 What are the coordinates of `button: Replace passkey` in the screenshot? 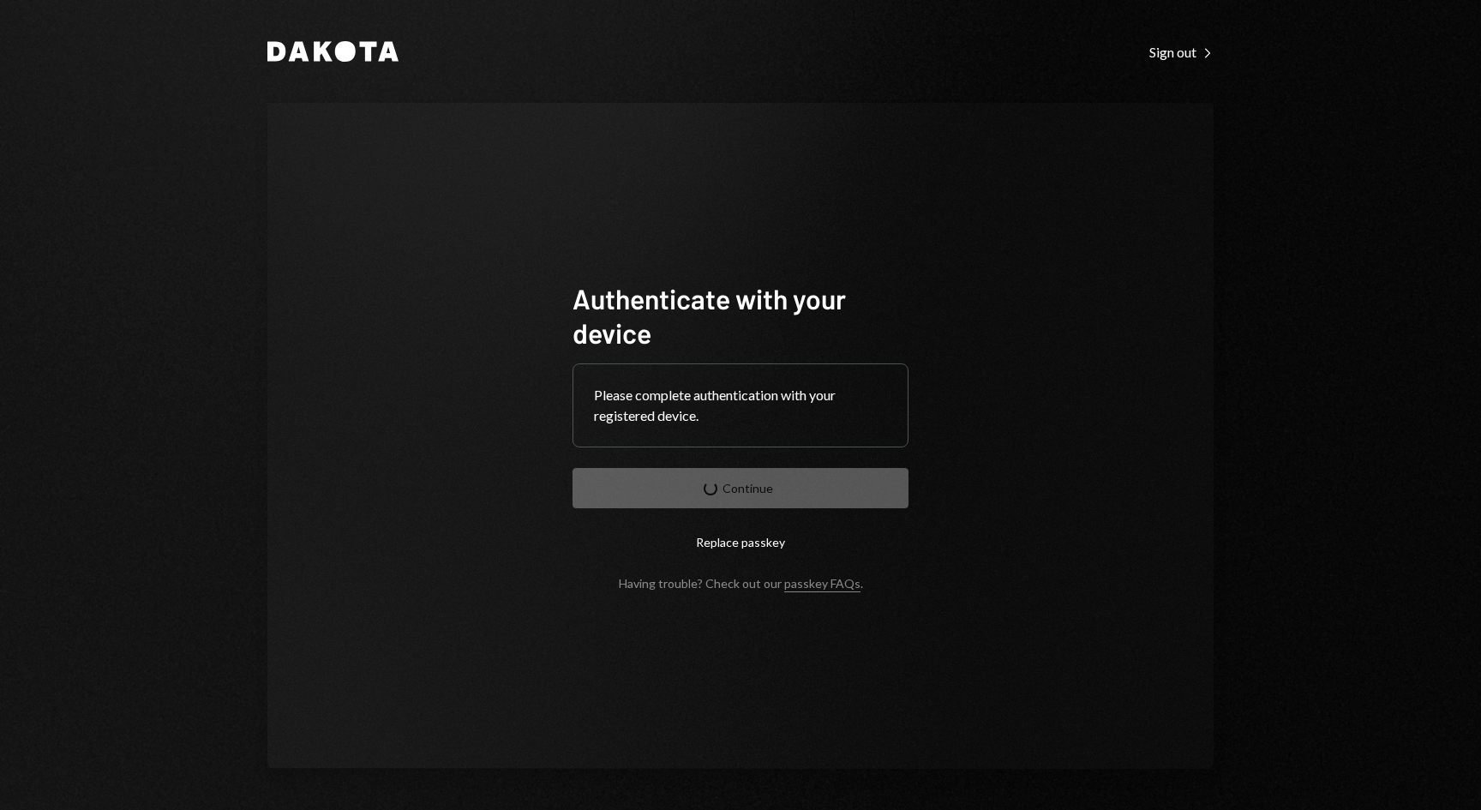 It's located at (741, 542).